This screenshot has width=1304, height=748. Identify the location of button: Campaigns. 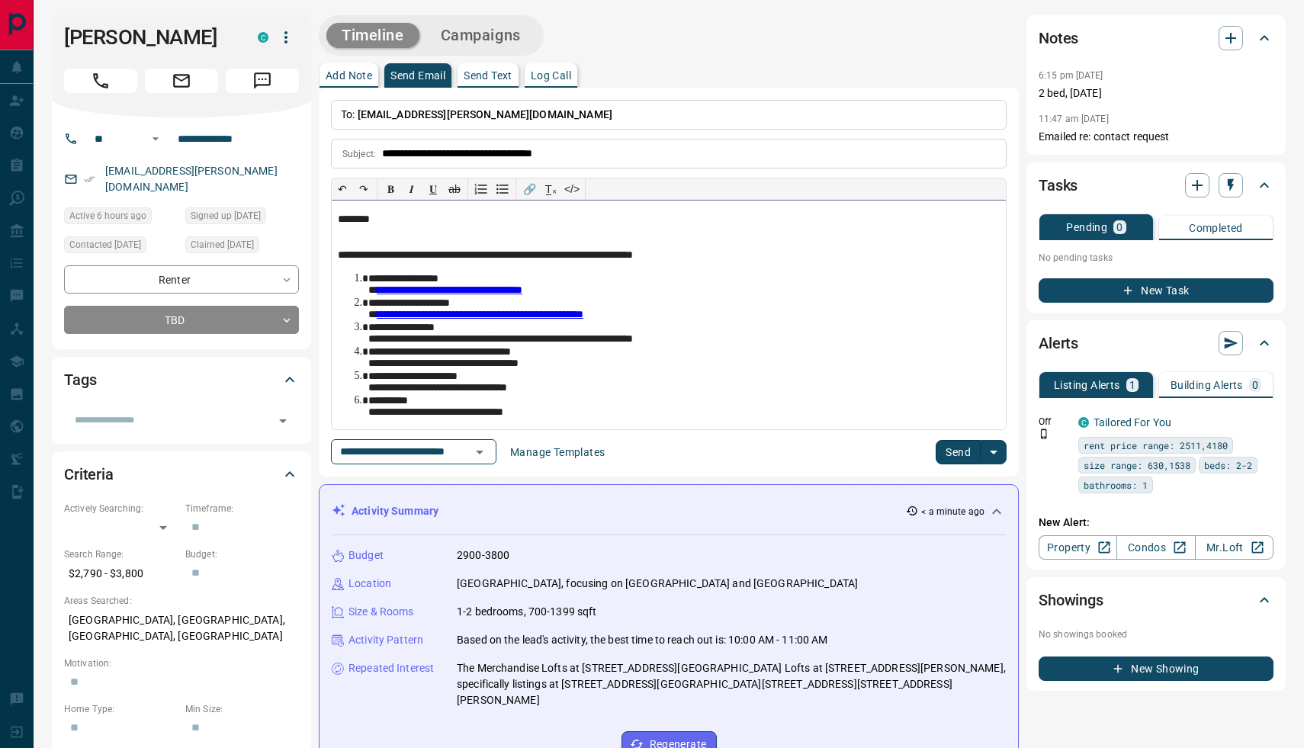
(480, 35).